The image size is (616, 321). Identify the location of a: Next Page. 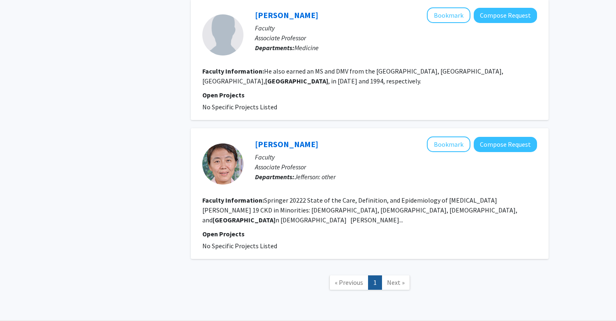
(396, 283).